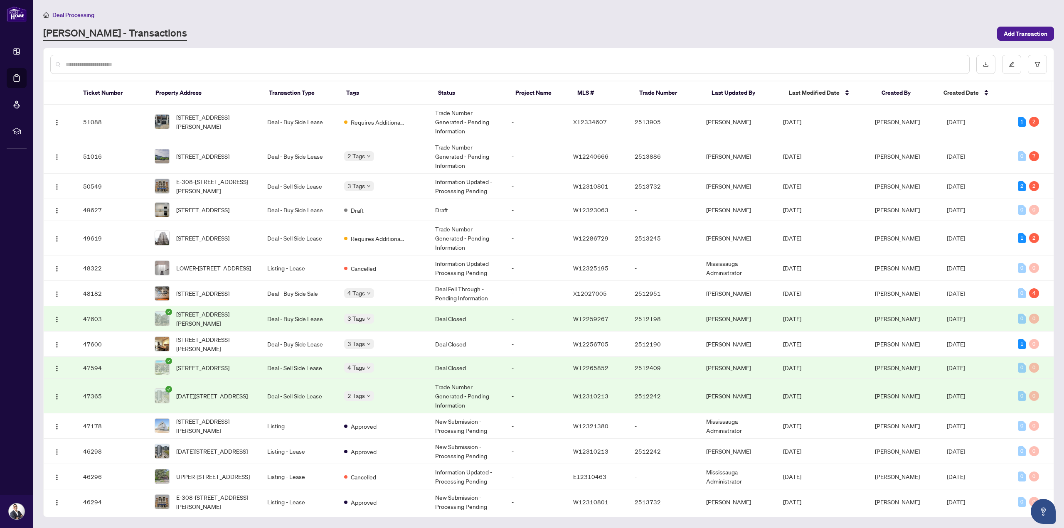 This screenshot has width=1064, height=528. I want to click on span: Cancelled, so click(363, 477).